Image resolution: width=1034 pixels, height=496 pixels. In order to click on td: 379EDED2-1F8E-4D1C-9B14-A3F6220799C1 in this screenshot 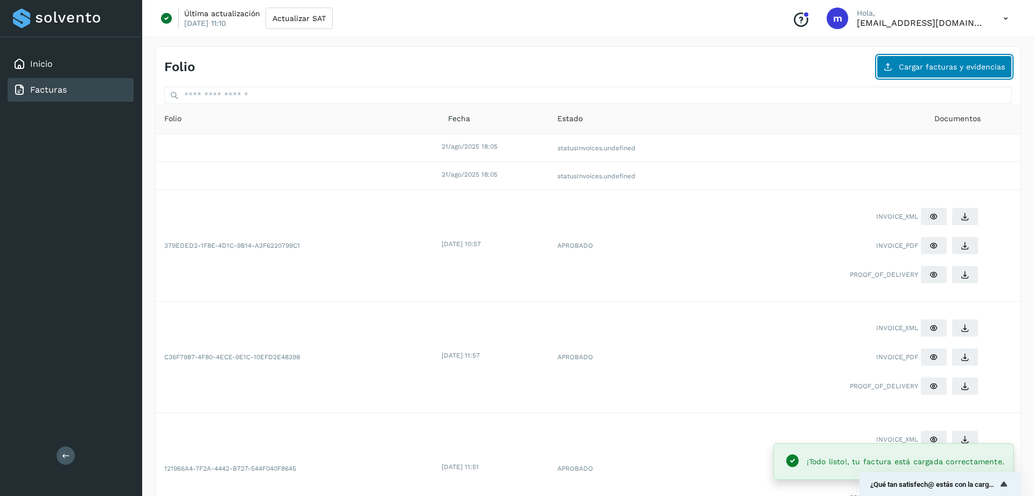, I will do `click(297, 246)`.